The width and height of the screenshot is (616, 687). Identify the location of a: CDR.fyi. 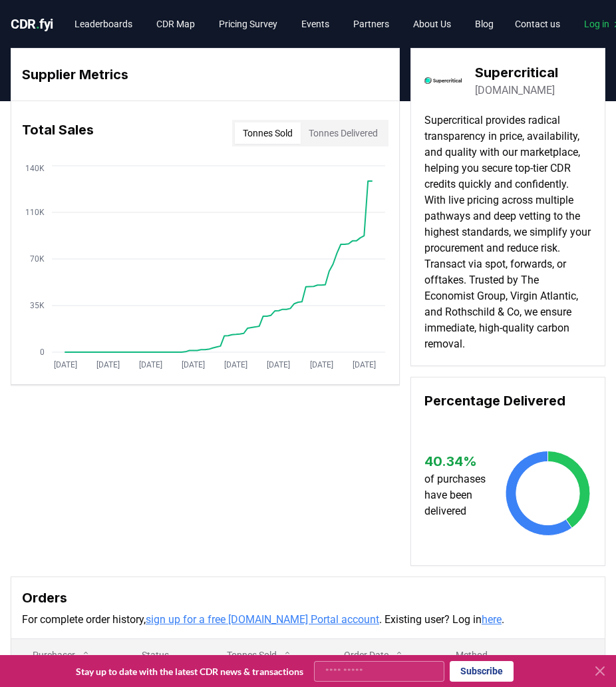
(32, 24).